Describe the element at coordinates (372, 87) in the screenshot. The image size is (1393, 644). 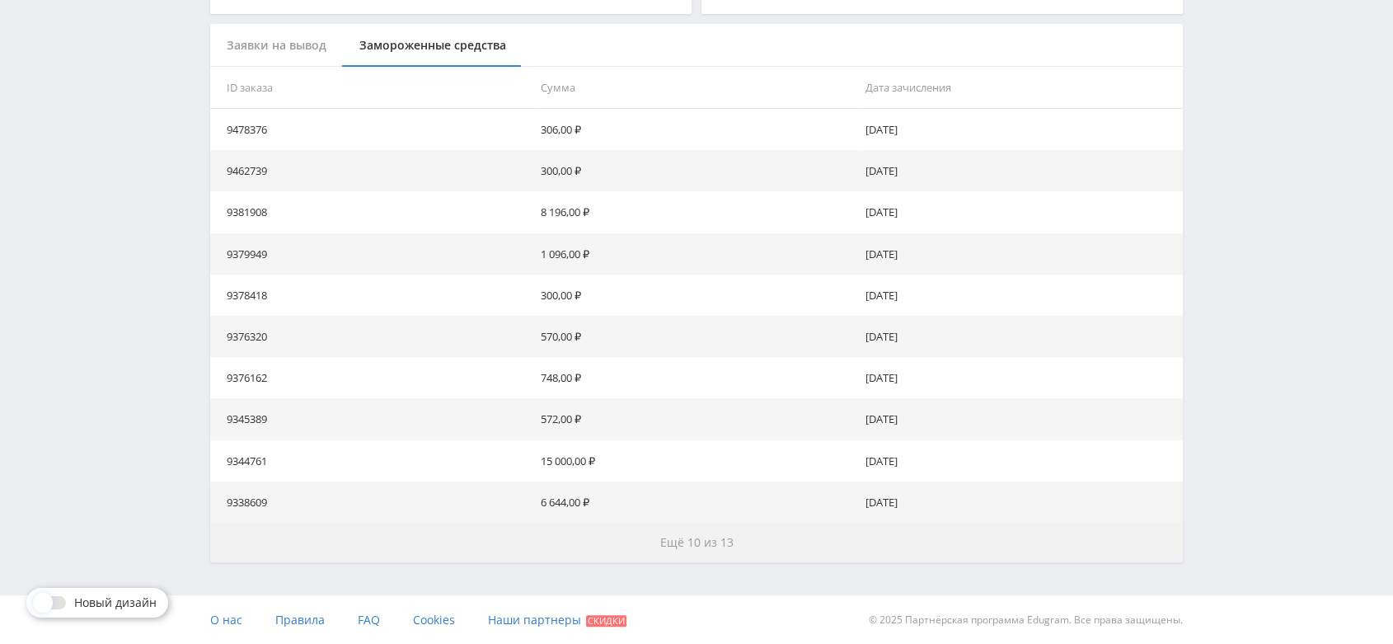
I see `th: ID заказа` at that location.